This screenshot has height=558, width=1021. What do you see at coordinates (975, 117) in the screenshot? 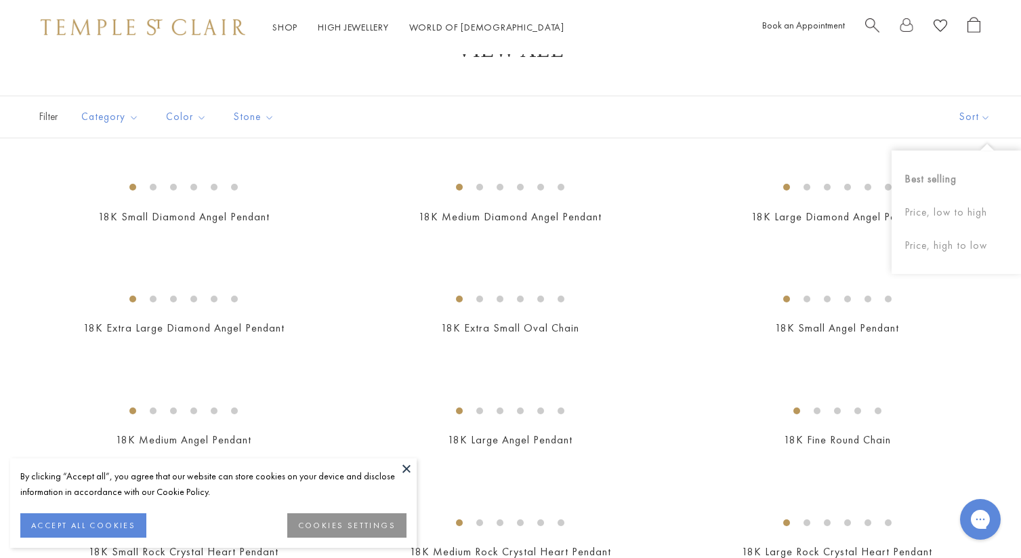
I see `button: Show sort by` at bounding box center [975, 117].